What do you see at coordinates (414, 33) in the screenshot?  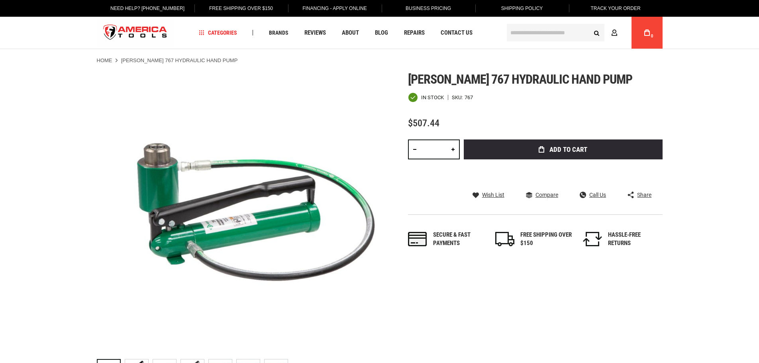 I see `a: Repairs` at bounding box center [414, 33].